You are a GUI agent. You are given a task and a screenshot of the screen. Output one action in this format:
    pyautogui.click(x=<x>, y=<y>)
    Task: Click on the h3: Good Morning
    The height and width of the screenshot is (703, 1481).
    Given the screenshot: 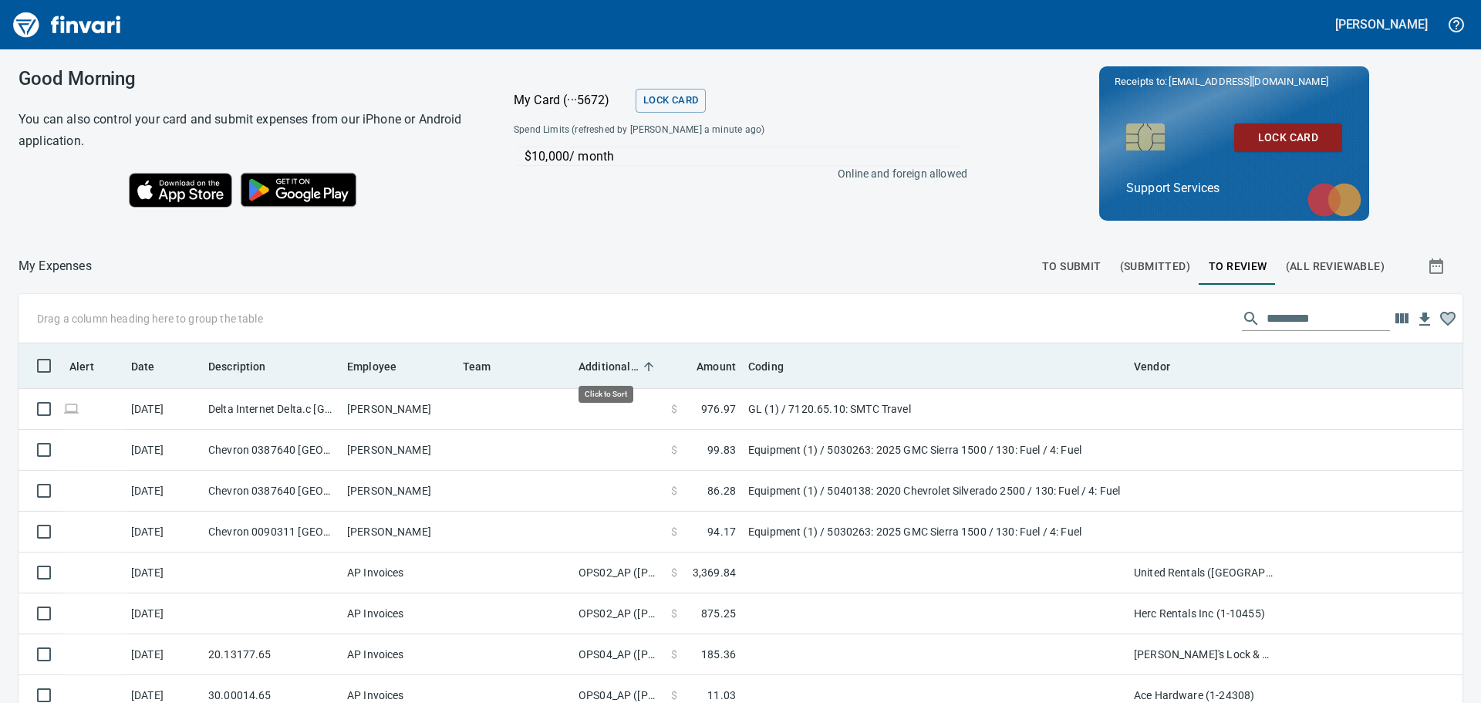 What is the action you would take?
    pyautogui.click(x=247, y=79)
    